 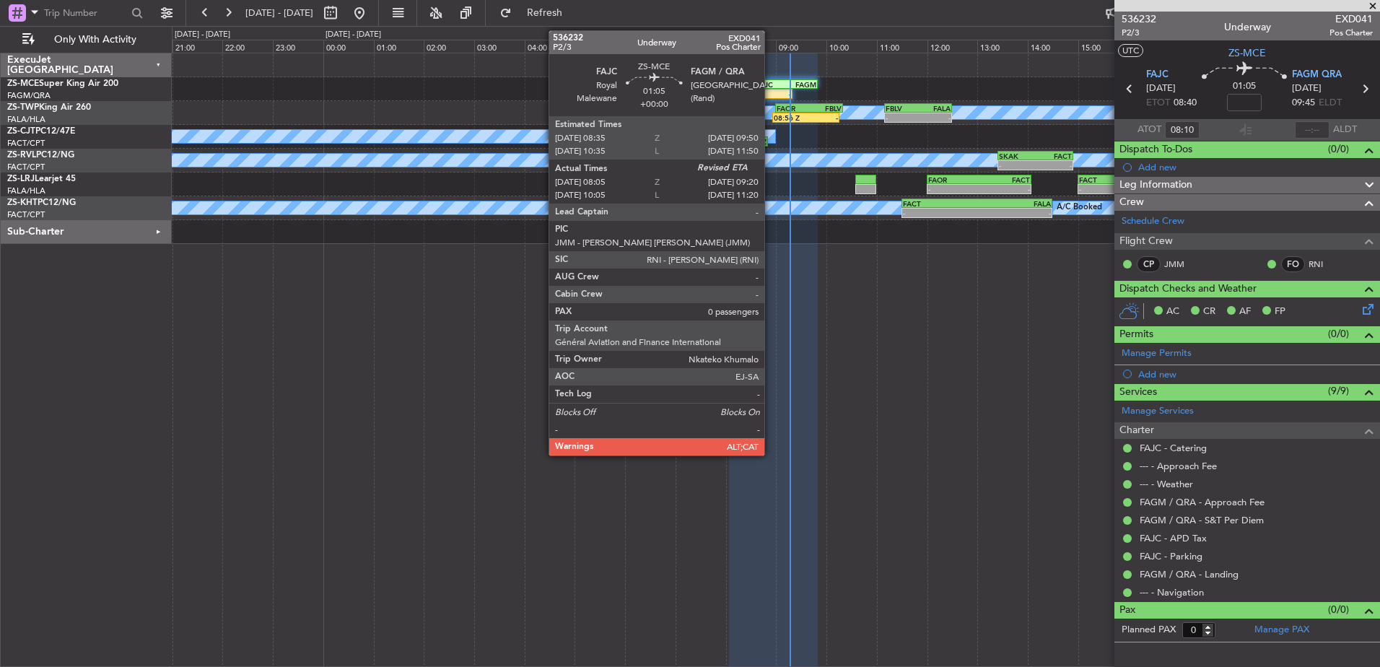 I want to click on div: 15:00, so click(x=1103, y=46).